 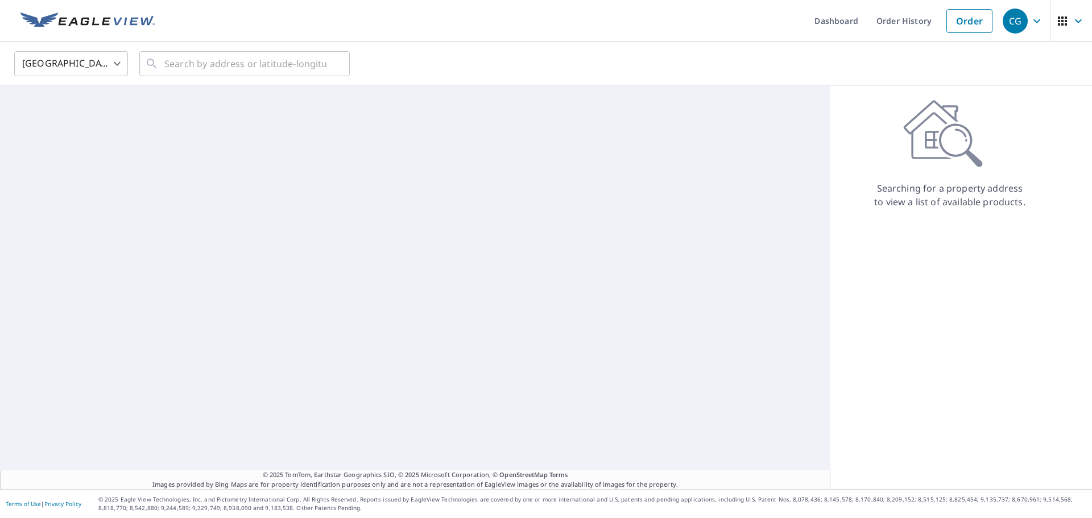 What do you see at coordinates (969, 21) in the screenshot?
I see `a: Order` at bounding box center [969, 21].